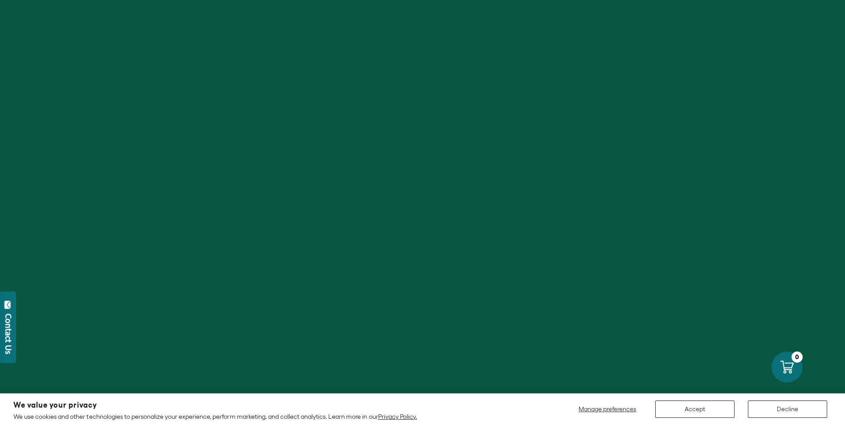 Image resolution: width=845 pixels, height=425 pixels. I want to click on button: Accept, so click(695, 409).